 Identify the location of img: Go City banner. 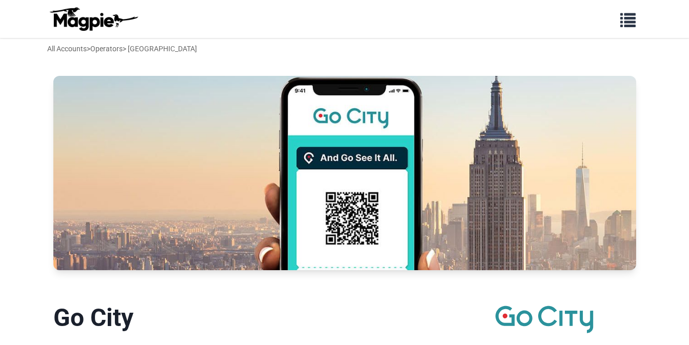
(345, 173).